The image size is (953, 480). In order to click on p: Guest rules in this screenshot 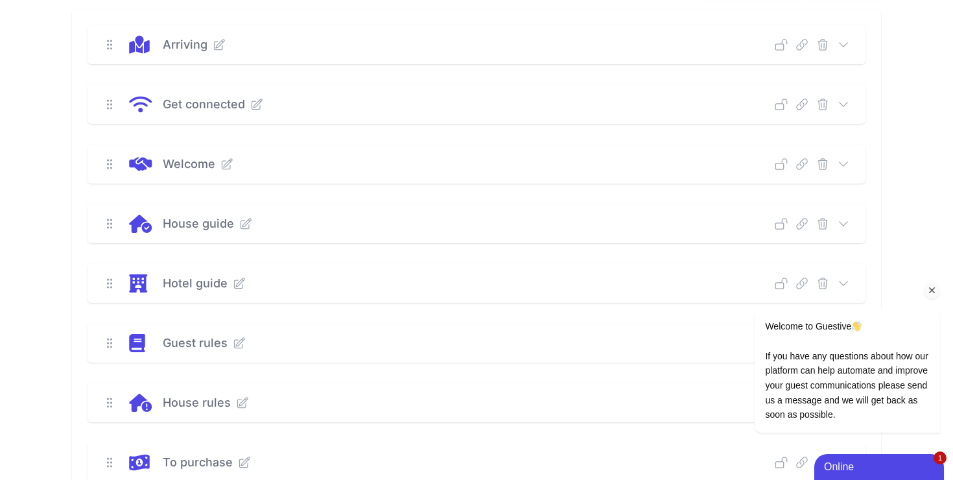, I will do `click(195, 343)`.